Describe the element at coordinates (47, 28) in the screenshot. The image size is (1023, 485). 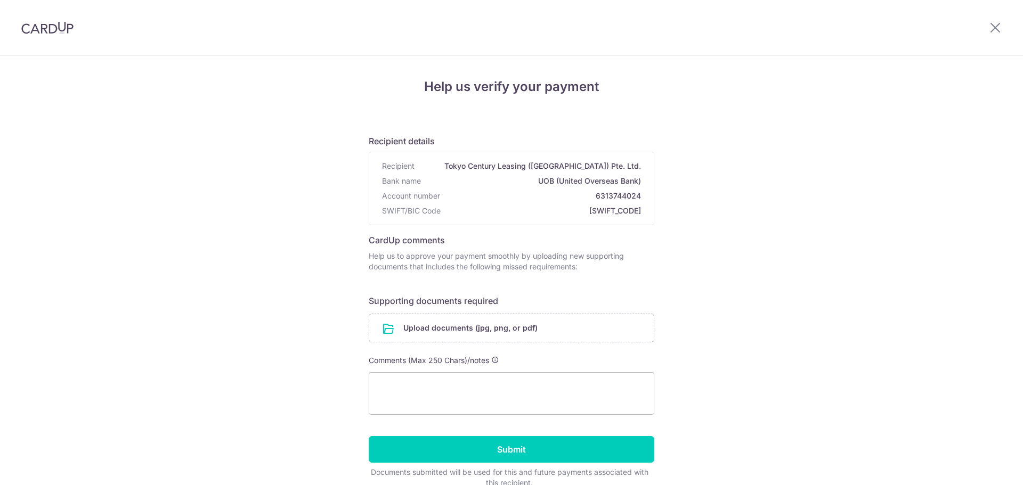
I see `img: CardUp` at that location.